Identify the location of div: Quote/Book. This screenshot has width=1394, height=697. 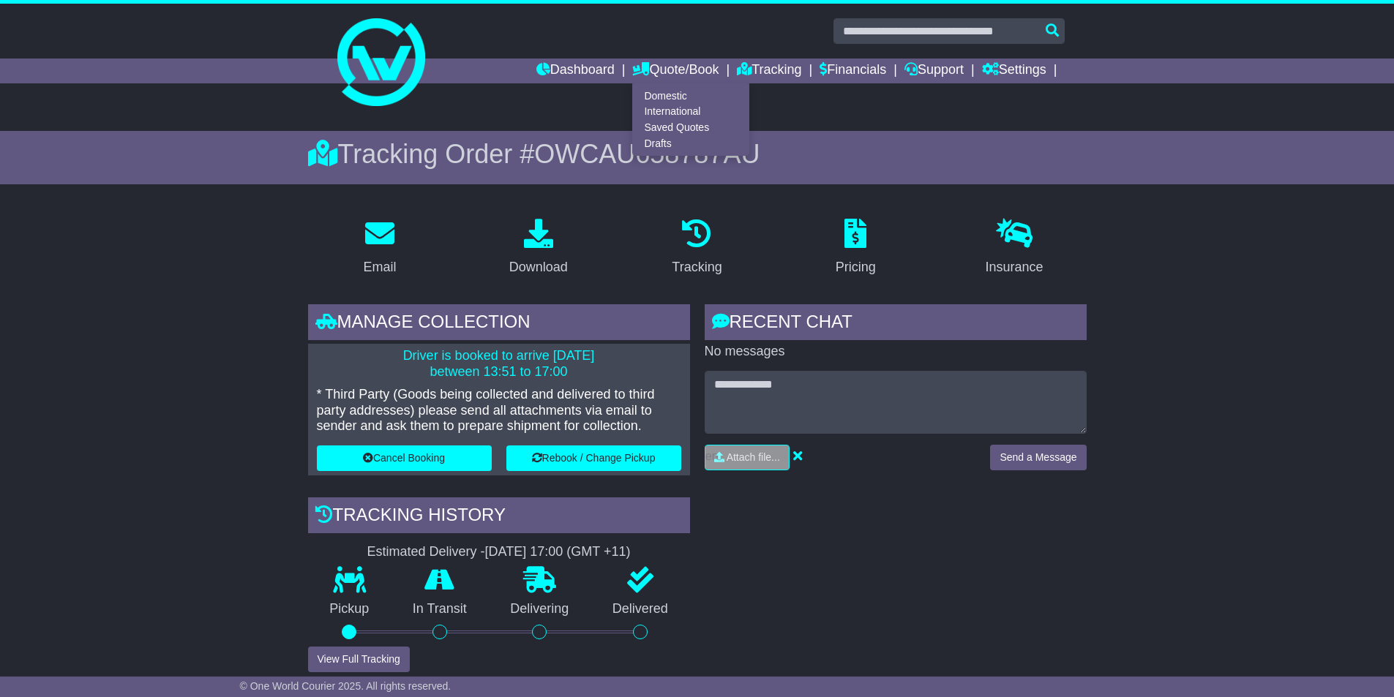
(691, 119).